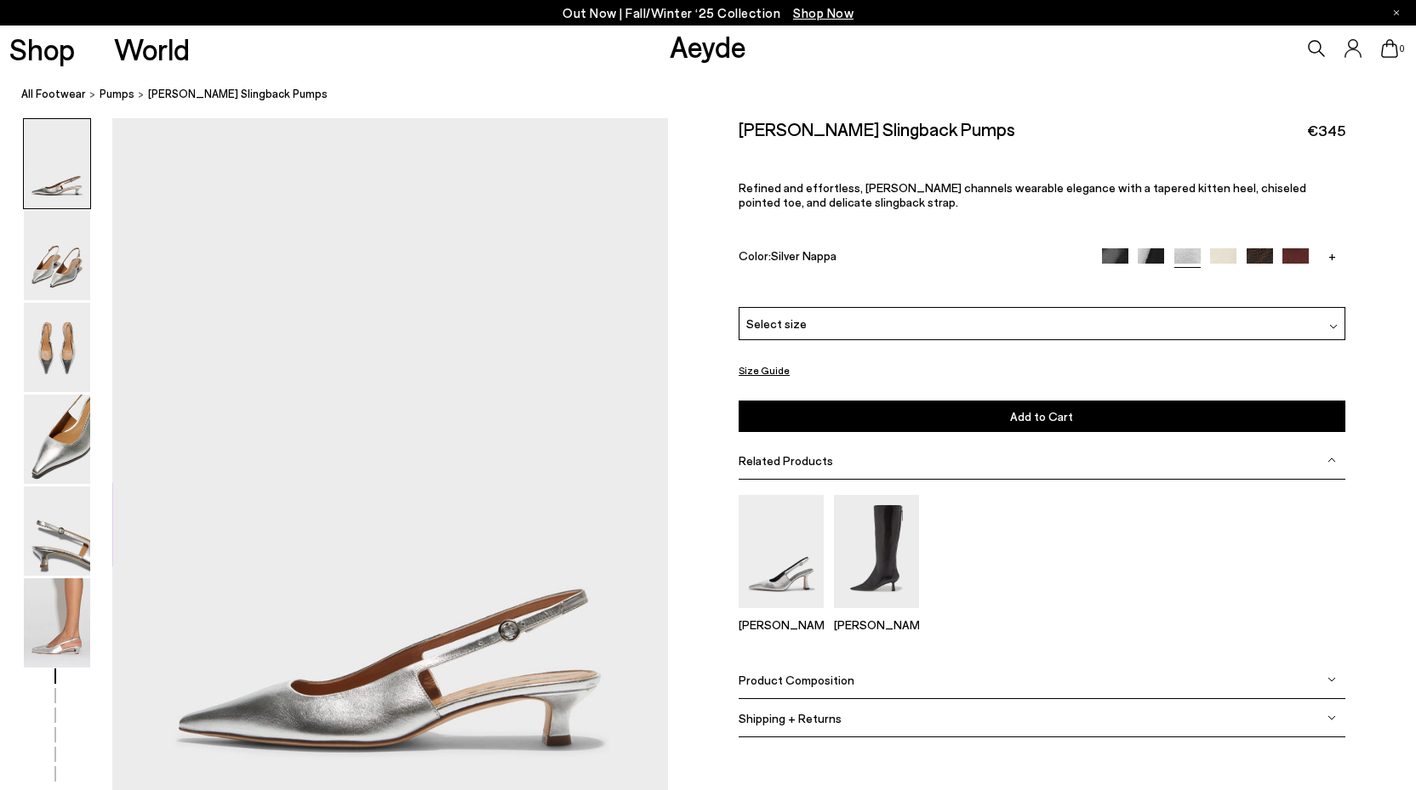  I want to click on span: Shipping + Returns, so click(789, 718).